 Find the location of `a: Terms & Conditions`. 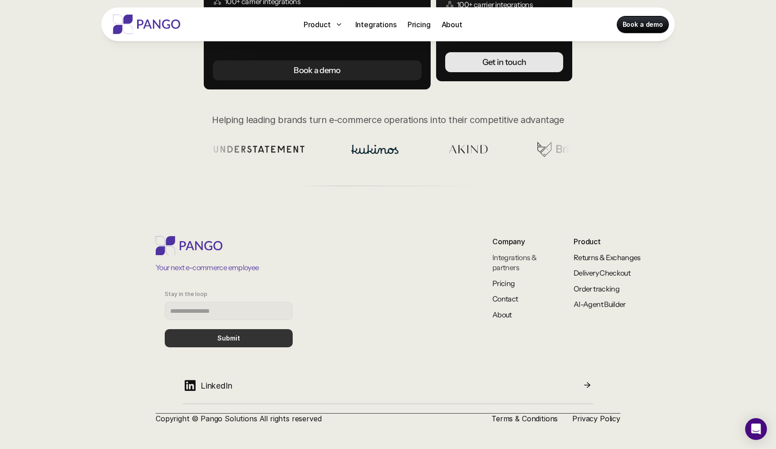

a: Terms & Conditions is located at coordinates (525, 419).